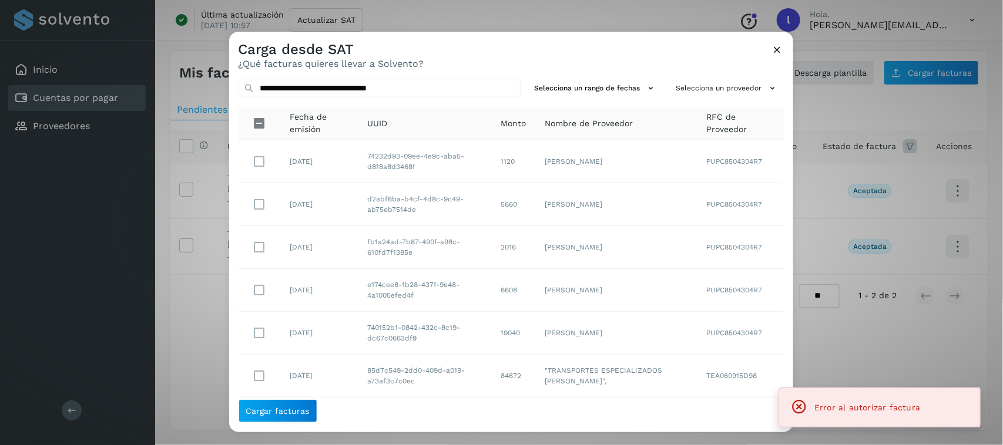 The image size is (1003, 445). Describe the element at coordinates (513, 333) in the screenshot. I see `td: 19040` at that location.